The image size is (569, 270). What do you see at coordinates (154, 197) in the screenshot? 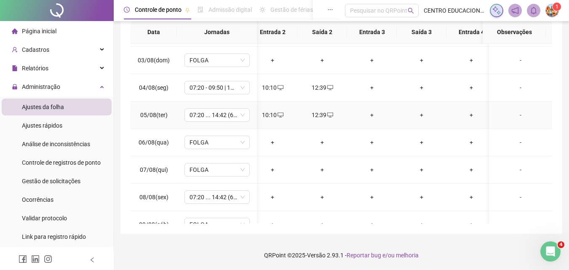
I see `span: 08/08(sex)` at bounding box center [154, 197].